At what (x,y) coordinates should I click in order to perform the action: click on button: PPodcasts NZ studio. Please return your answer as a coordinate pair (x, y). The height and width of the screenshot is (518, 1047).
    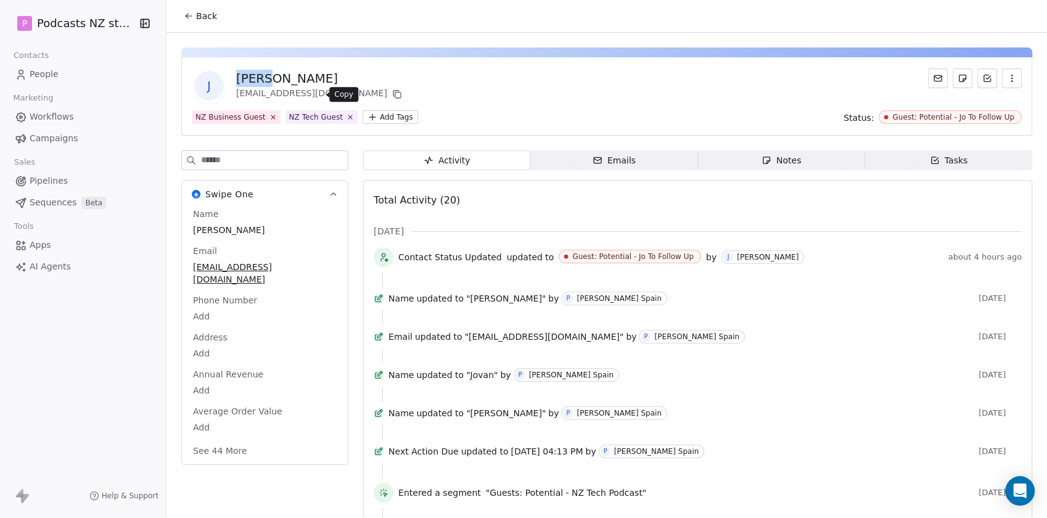
    Looking at the image, I should click on (73, 23).